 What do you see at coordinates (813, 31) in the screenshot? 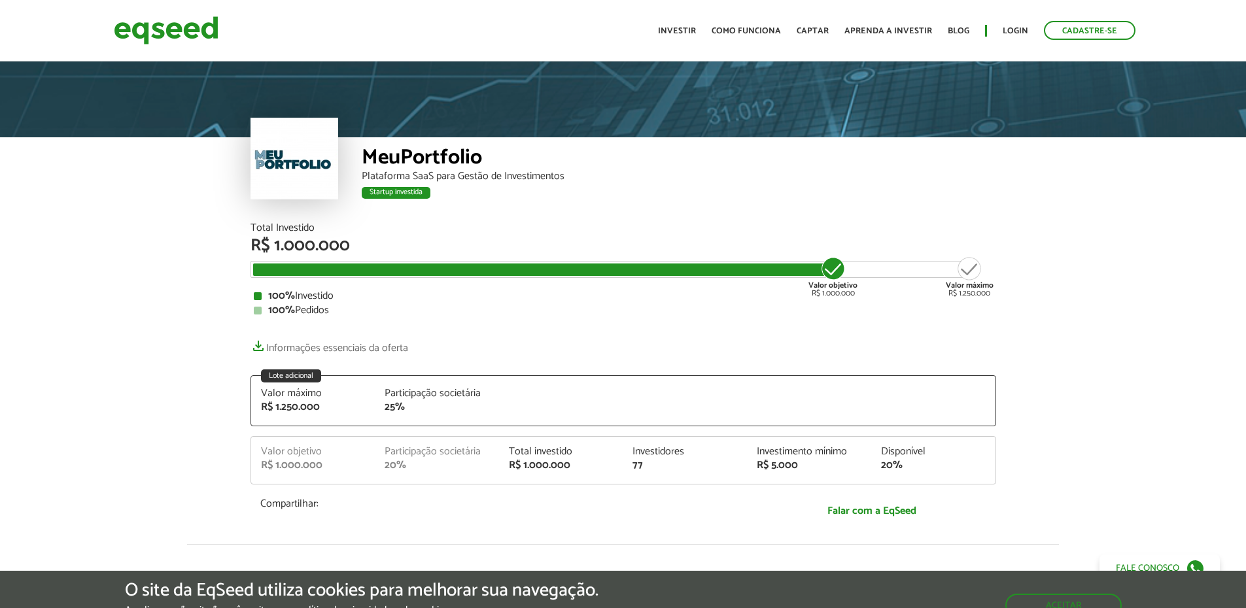
I see `a: Captar` at bounding box center [813, 31].